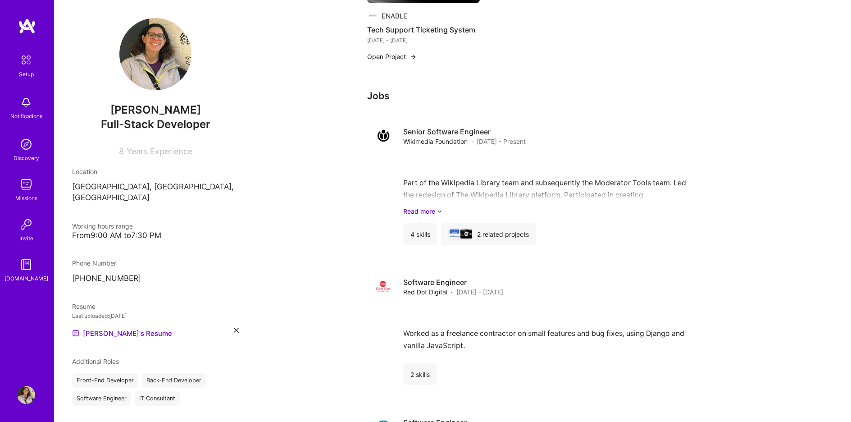 Image resolution: width=851 pixels, height=422 pixels. Describe the element at coordinates (423, 30) in the screenshot. I see `h4: Tech Support Ticketing System` at that location.